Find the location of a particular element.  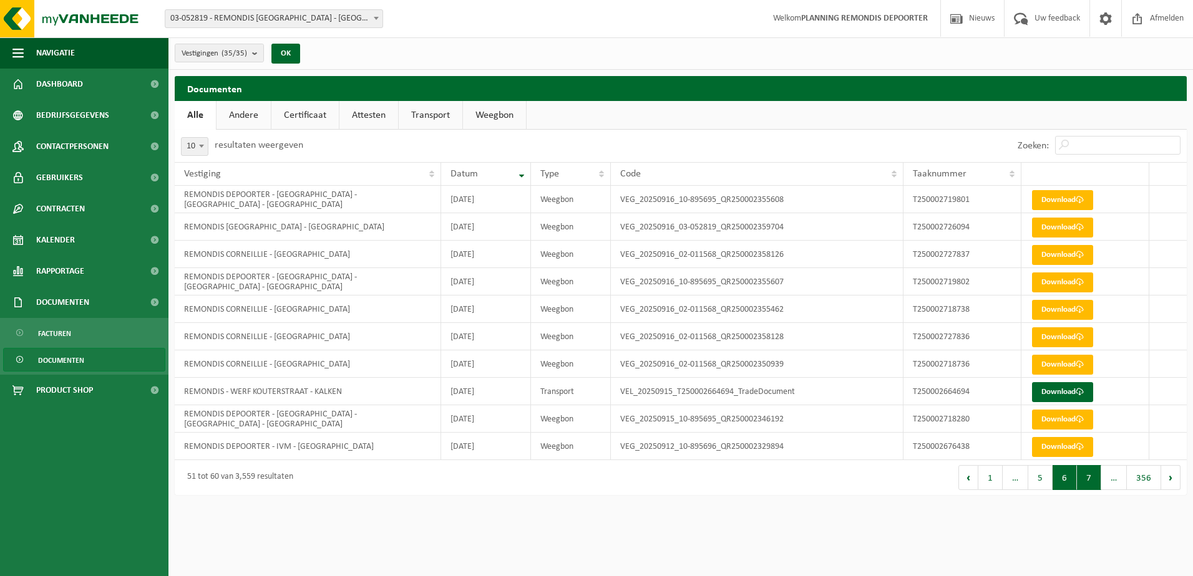

span: Contracten is located at coordinates (61, 209).